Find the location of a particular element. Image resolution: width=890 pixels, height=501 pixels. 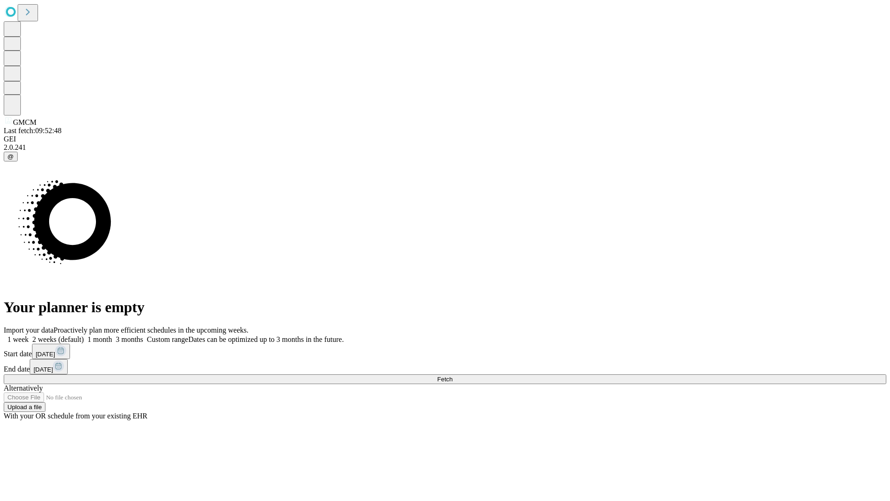

span: Fetch is located at coordinates (445, 379).